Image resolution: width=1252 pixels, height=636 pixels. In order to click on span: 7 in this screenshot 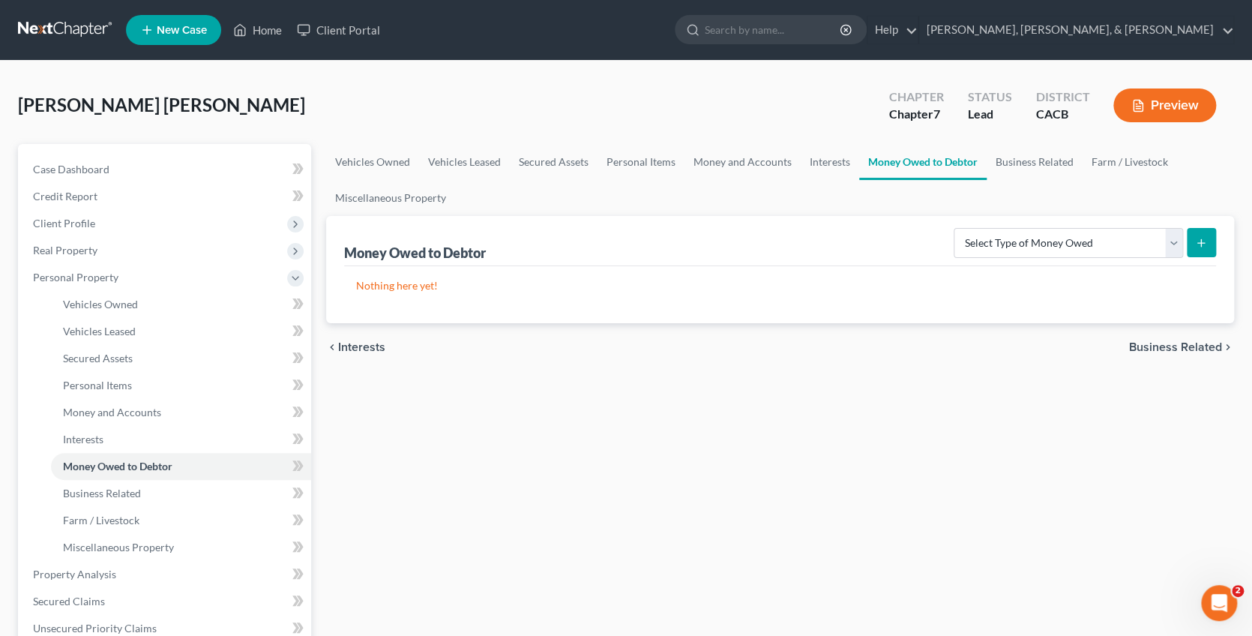, I will do `click(936, 113)`.